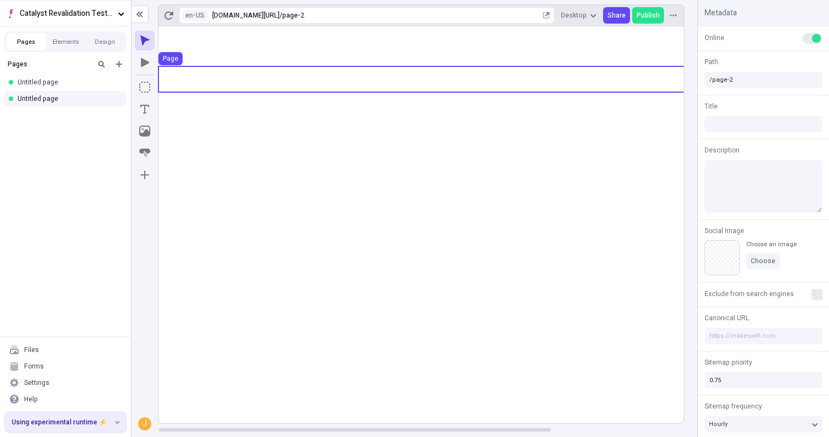 This screenshot has width=829, height=437. What do you see at coordinates (145, 153) in the screenshot?
I see `button: Button` at bounding box center [145, 153].